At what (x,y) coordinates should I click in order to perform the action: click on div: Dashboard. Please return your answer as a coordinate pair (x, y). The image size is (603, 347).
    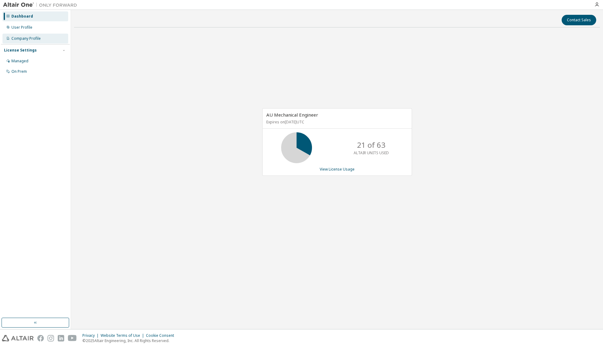
    Looking at the image, I should click on (22, 16).